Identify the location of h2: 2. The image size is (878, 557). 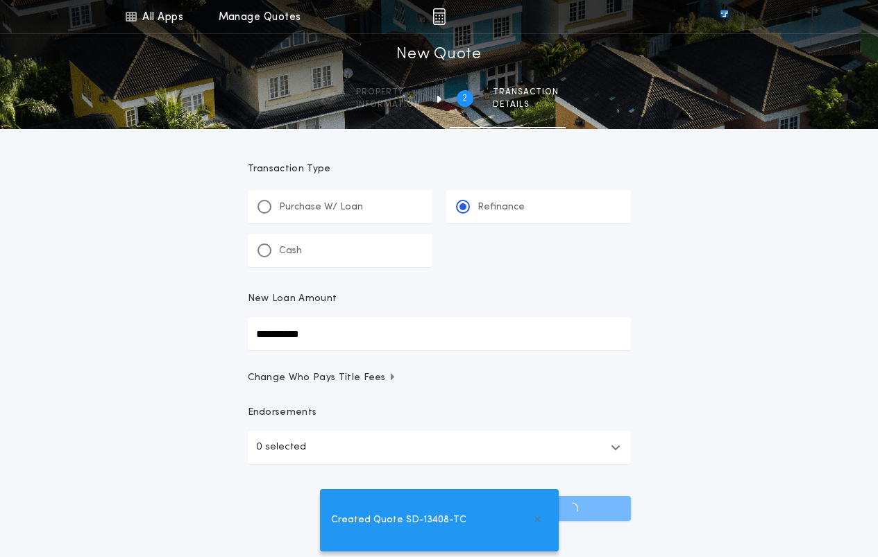
(464, 99).